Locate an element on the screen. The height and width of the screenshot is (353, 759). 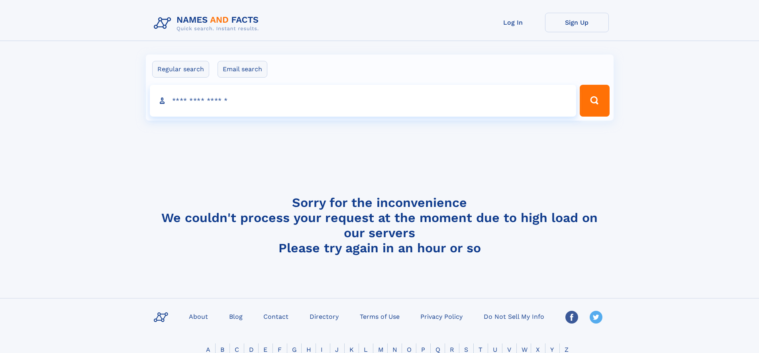
label: Regular search is located at coordinates (181, 69).